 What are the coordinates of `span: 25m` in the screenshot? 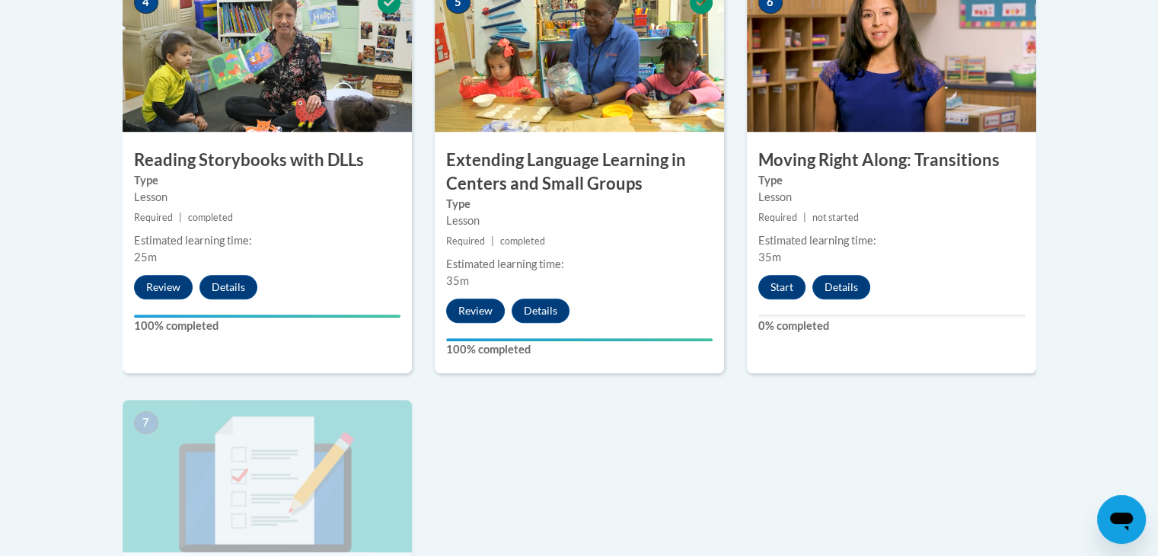 It's located at (145, 256).